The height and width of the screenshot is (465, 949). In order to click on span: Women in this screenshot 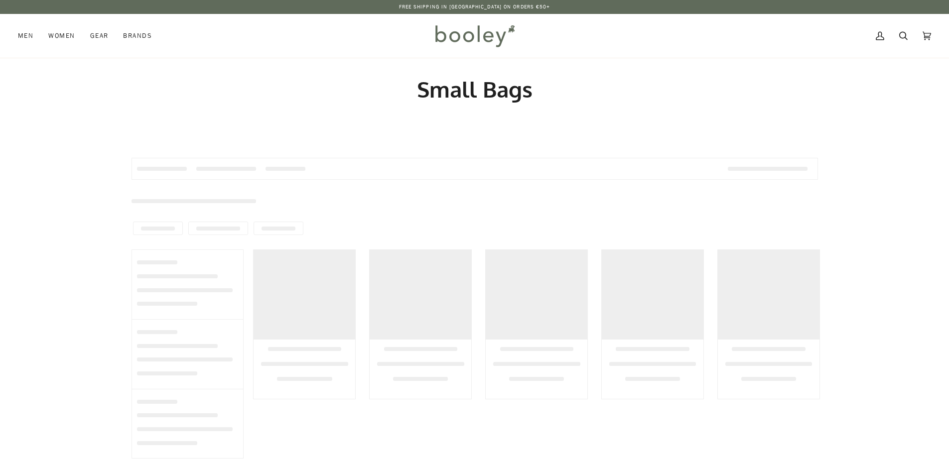, I will do `click(61, 36)`.